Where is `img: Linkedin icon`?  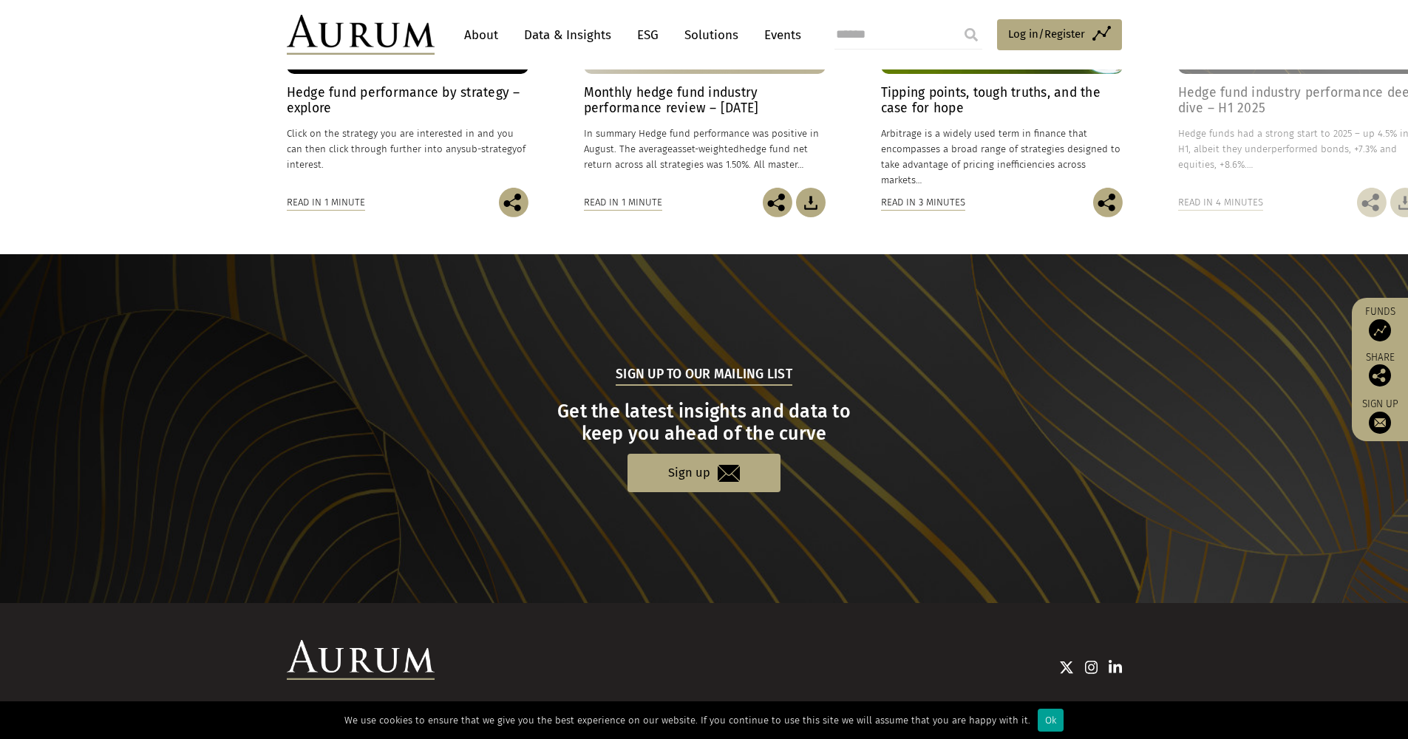 img: Linkedin icon is located at coordinates (1115, 667).